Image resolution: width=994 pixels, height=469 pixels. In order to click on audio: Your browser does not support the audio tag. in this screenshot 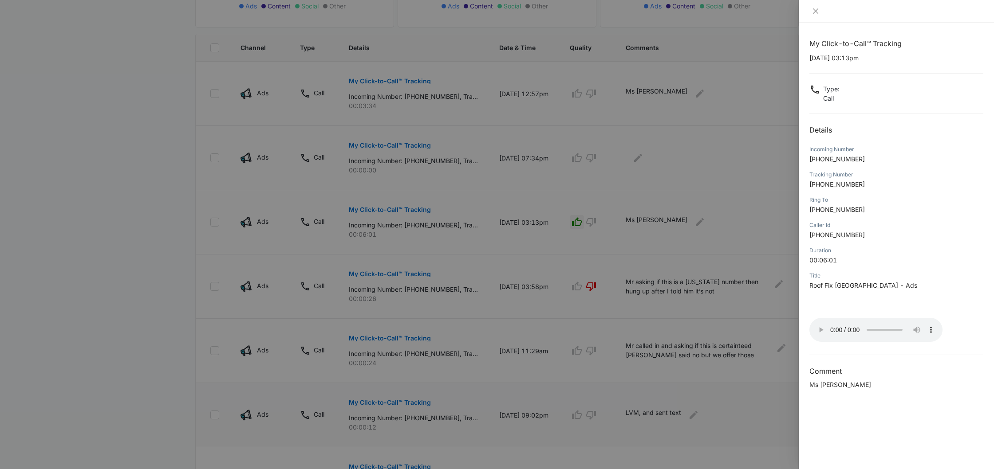, I will do `click(876, 330)`.